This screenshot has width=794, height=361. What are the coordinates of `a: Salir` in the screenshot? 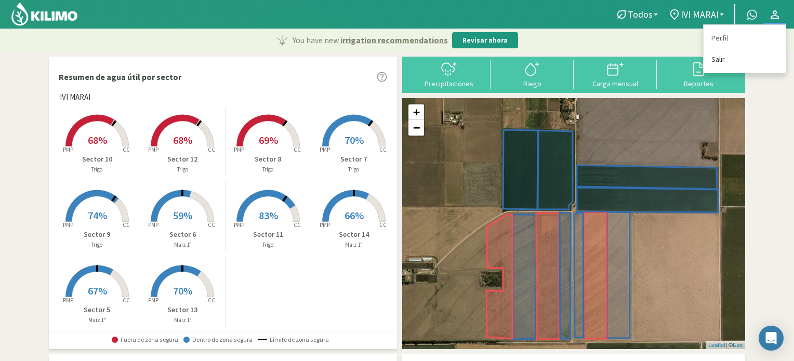 It's located at (745, 59).